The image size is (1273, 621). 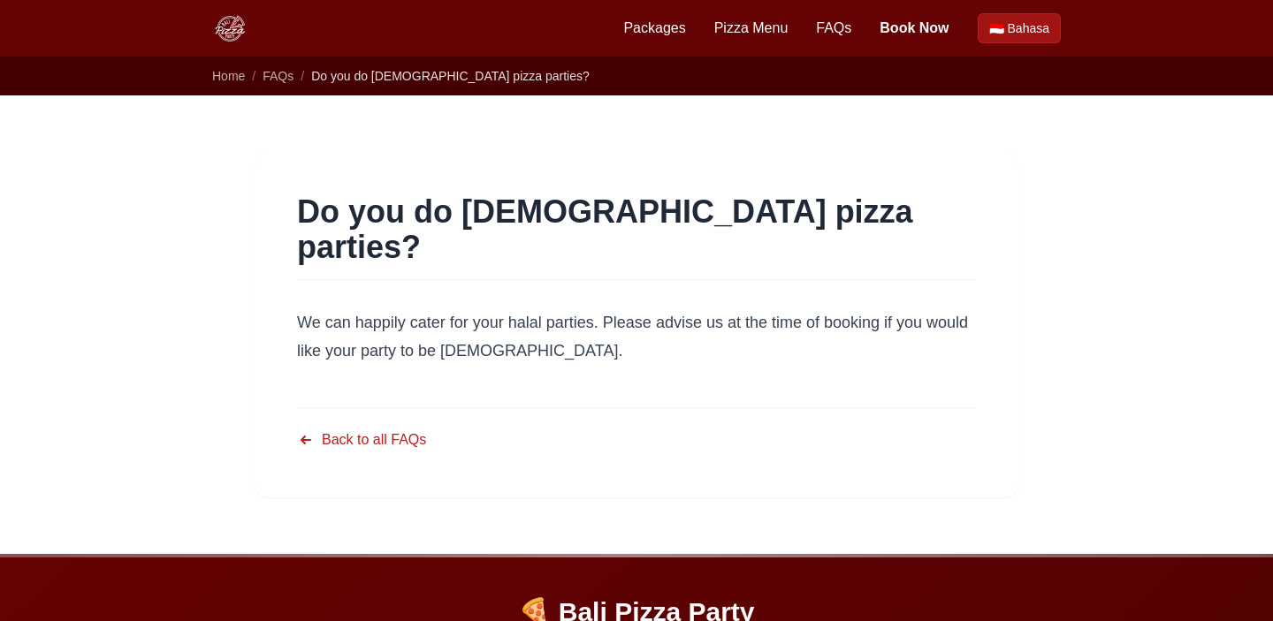 I want to click on span: Home, so click(x=228, y=76).